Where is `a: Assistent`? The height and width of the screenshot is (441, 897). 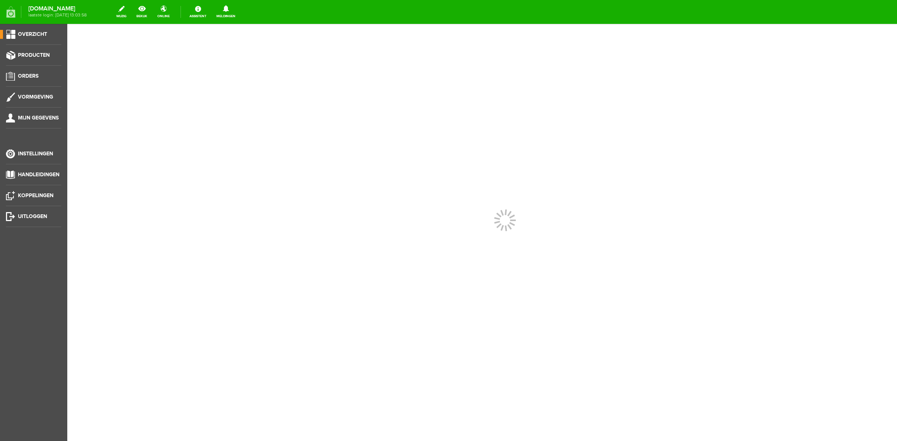 a: Assistent is located at coordinates (198, 12).